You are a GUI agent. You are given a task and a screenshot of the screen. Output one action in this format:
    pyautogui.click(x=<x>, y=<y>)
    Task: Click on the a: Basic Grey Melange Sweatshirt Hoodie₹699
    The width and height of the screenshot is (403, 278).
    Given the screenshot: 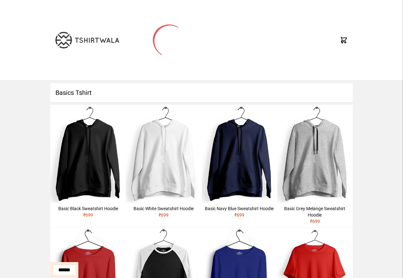 What is the action you would take?
    pyautogui.click(x=315, y=166)
    